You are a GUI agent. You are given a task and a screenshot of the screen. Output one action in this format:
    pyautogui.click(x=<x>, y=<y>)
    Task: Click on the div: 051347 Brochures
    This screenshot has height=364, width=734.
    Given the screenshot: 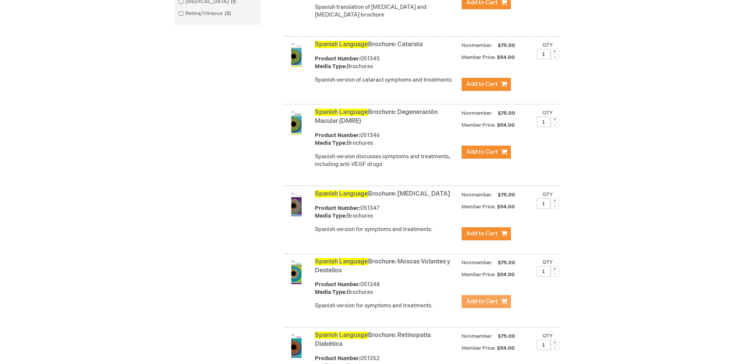 What is the action you would take?
    pyautogui.click(x=386, y=212)
    